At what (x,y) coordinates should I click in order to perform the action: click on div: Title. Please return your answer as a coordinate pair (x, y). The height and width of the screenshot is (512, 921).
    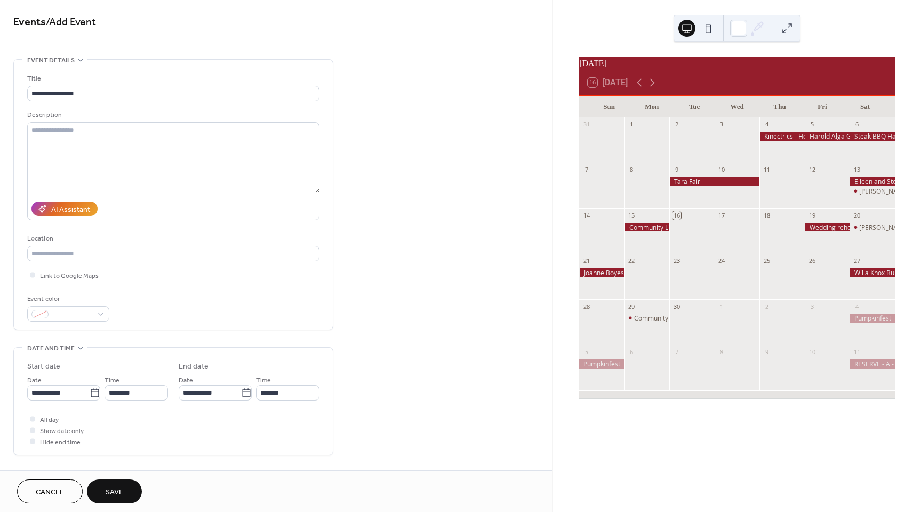
    Looking at the image, I should click on (172, 78).